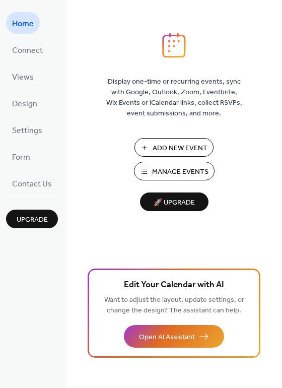  Describe the element at coordinates (174, 202) in the screenshot. I see `button: 🚀 Upgrade` at that location.